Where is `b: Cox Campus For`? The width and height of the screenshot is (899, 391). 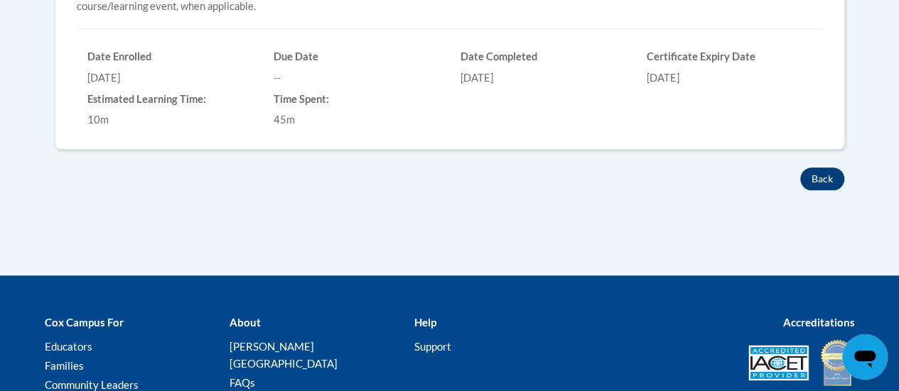 b: Cox Campus For is located at coordinates (84, 323).